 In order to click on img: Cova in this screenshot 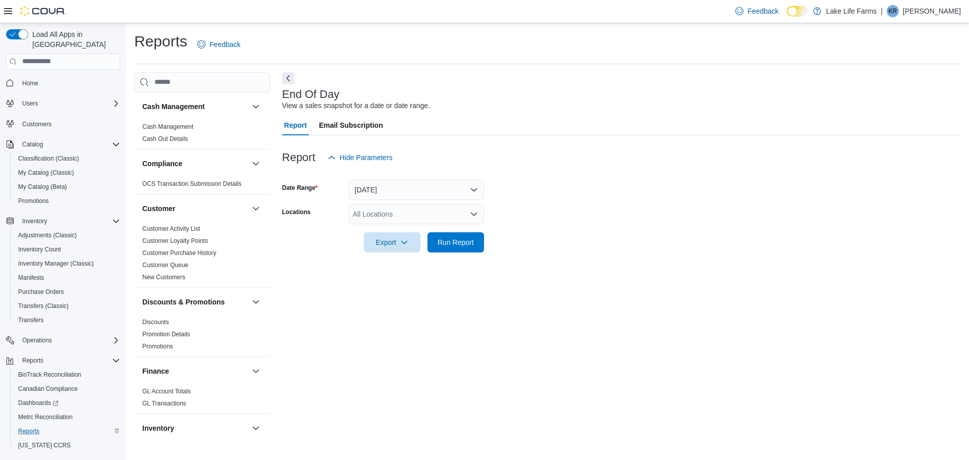, I will do `click(43, 11)`.